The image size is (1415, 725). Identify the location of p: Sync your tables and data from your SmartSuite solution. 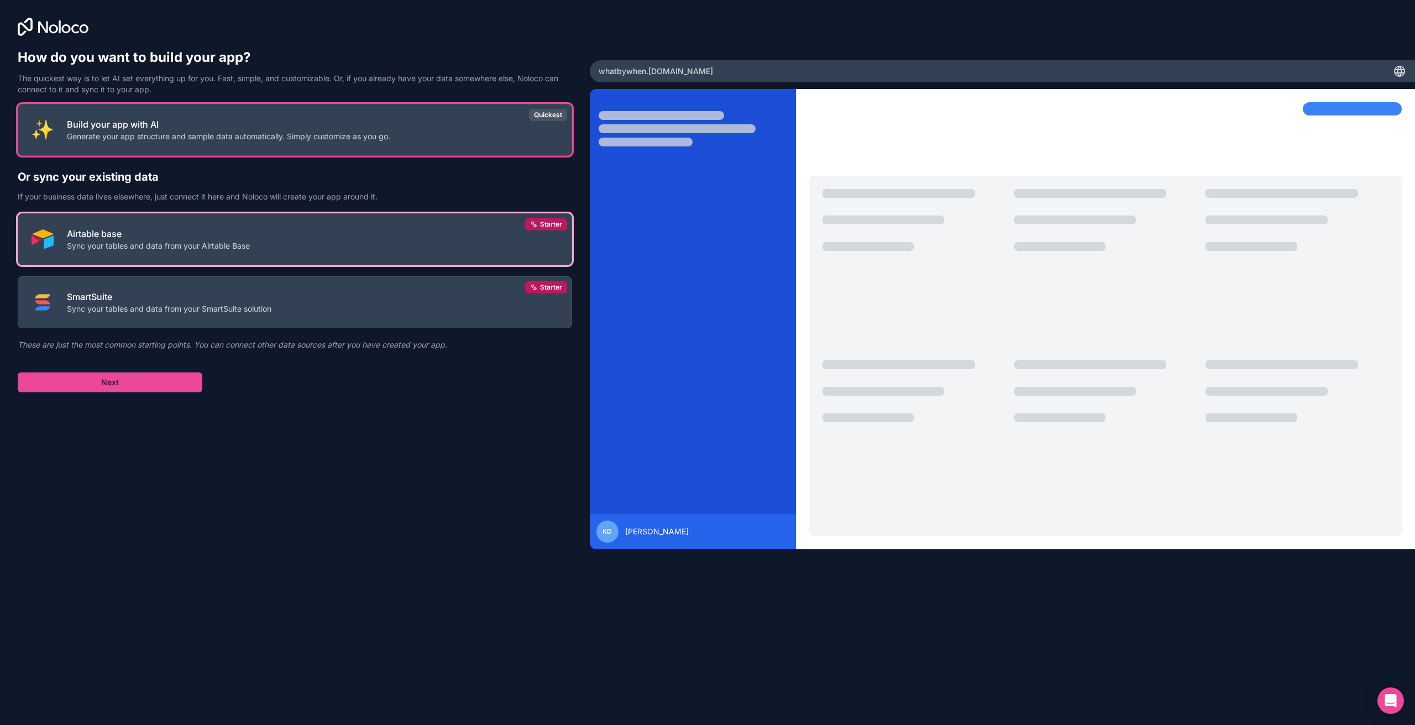
(169, 309).